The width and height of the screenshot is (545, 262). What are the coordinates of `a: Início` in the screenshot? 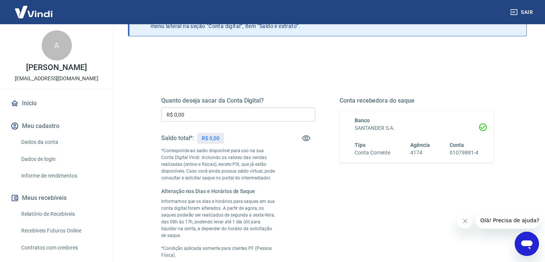 It's located at (56, 103).